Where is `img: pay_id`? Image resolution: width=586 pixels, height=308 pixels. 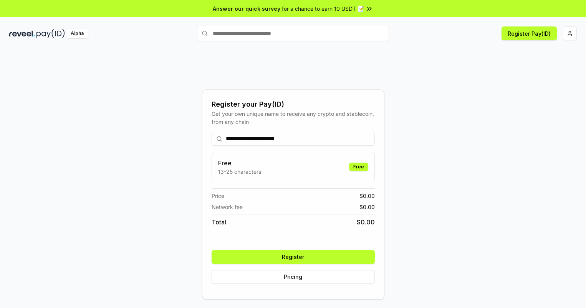
img: pay_id is located at coordinates (51, 33).